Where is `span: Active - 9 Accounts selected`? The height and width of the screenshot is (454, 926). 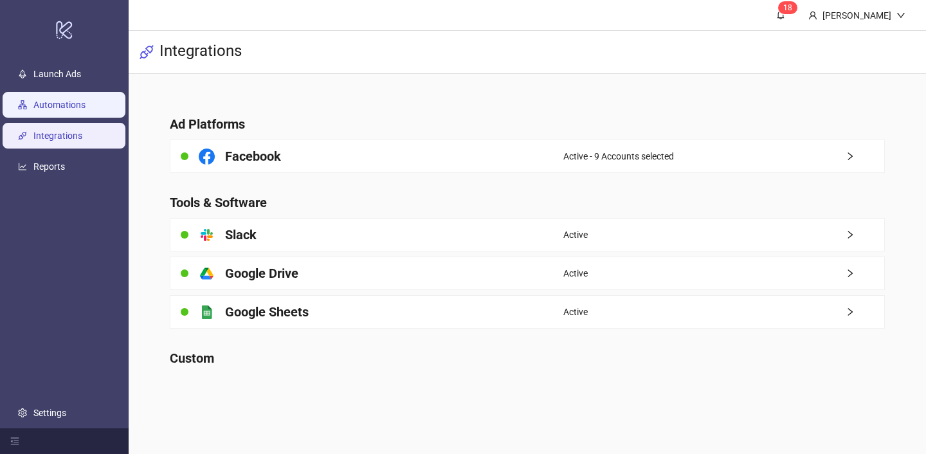 span: Active - 9 Accounts selected is located at coordinates (619, 156).